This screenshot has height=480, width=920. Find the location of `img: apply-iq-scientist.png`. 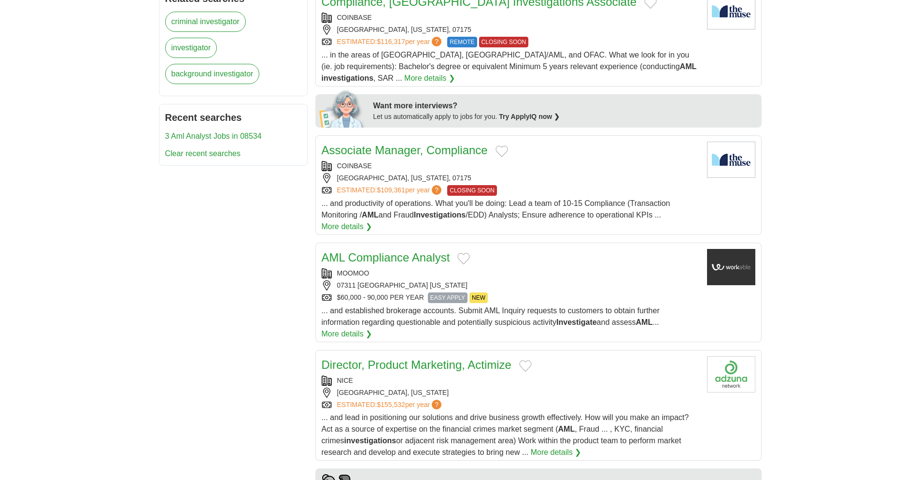

img: apply-iq-scientist.png is located at coordinates (342, 108).